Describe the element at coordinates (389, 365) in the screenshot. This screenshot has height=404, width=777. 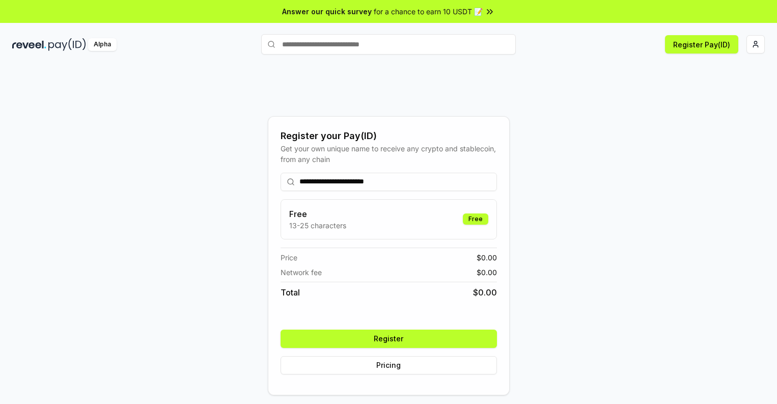
I see `button: Pricing` at that location.